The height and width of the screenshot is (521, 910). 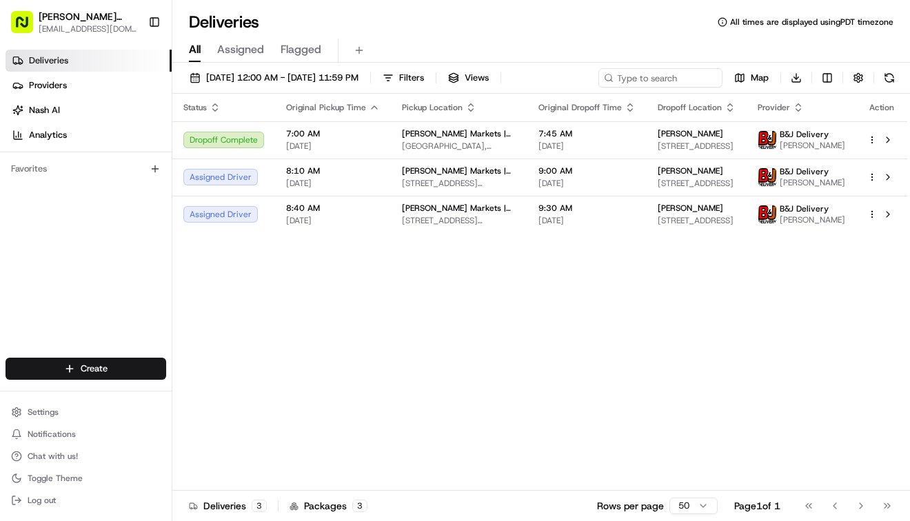 What do you see at coordinates (811, 22) in the screenshot?
I see `span: All times are displayed using PDT timezone` at bounding box center [811, 22].